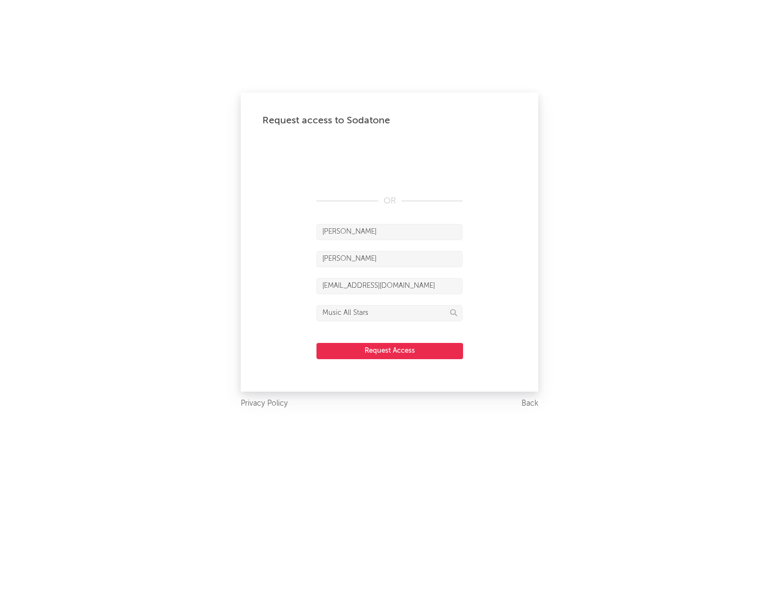  What do you see at coordinates (389, 232) in the screenshot?
I see `input: First Name` at bounding box center [389, 232].